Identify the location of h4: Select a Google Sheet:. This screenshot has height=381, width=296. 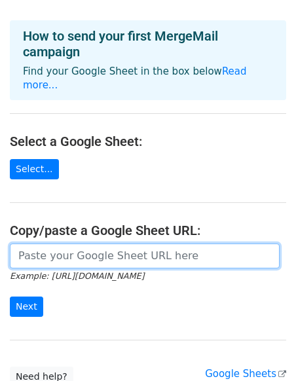
(148, 141).